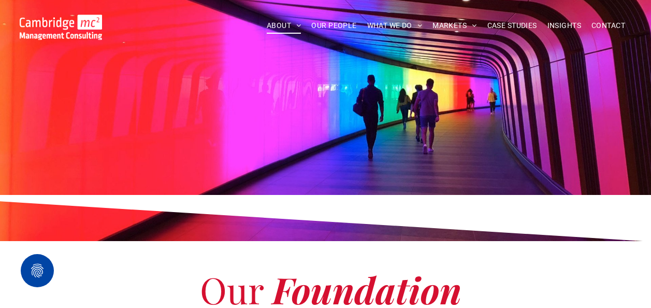  I want to click on a: MARKETS, so click(454, 25).